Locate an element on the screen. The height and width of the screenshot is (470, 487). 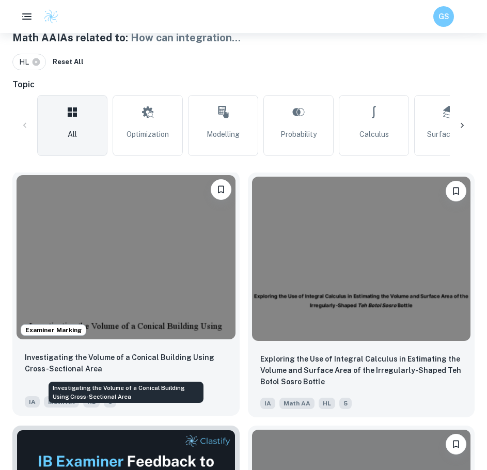
p: Investigating the Volume of a Conical Building Using Cross-Sectional Area is located at coordinates (126, 363).